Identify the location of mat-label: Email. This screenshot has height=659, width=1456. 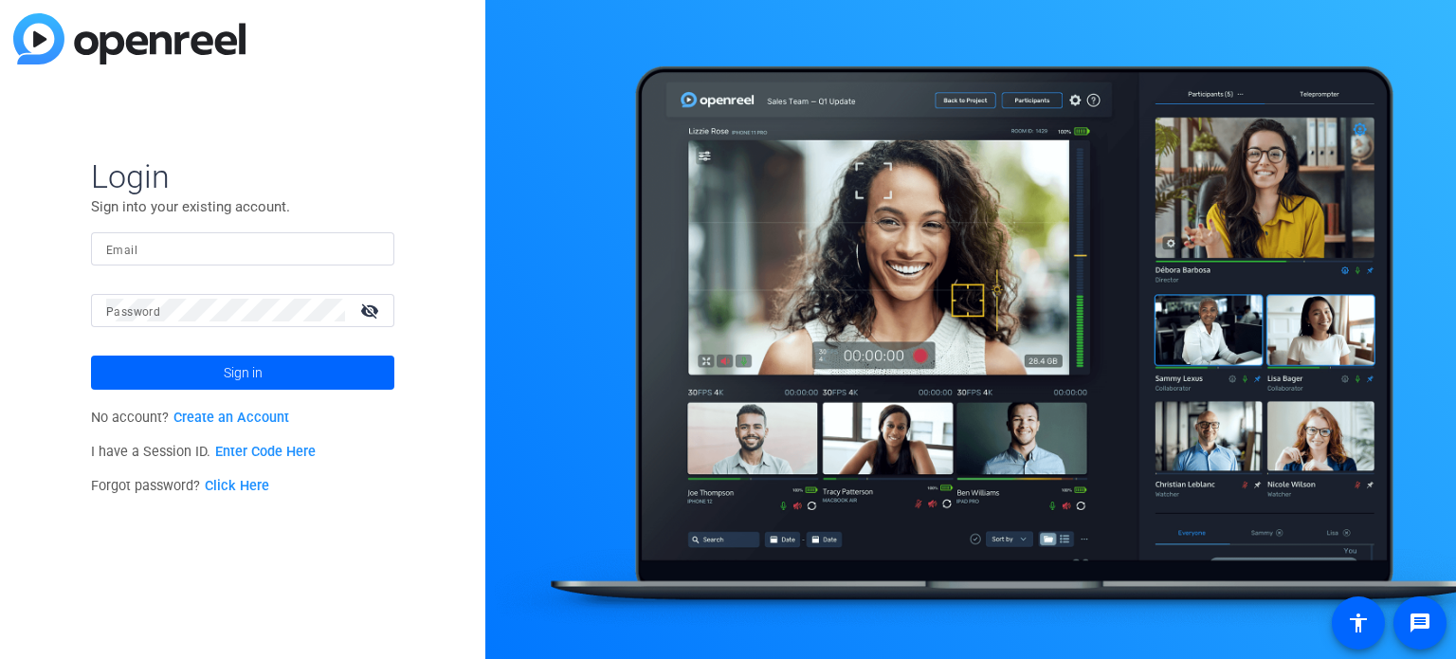
(121, 250).